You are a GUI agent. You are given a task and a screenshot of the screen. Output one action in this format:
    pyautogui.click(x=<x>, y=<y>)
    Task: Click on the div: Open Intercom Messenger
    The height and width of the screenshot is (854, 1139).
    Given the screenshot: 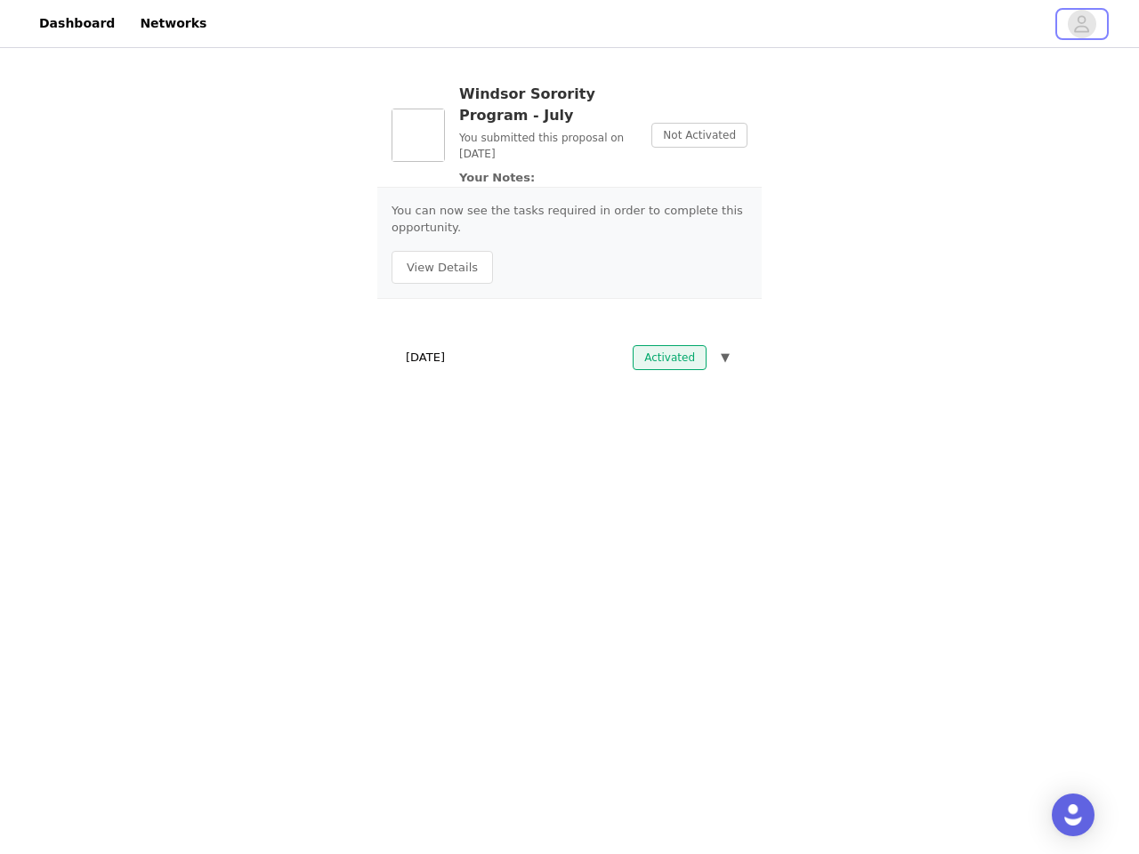 What is the action you would take?
    pyautogui.click(x=1073, y=815)
    